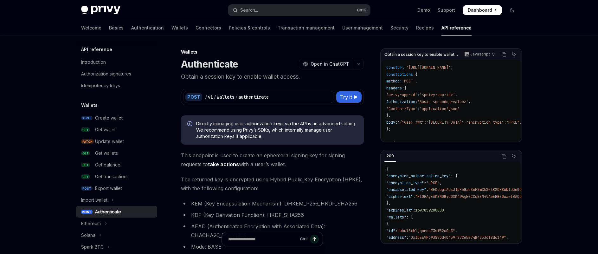  What do you see at coordinates (209, 64) in the screenshot?
I see `h1: Authenticate` at bounding box center [209, 64].